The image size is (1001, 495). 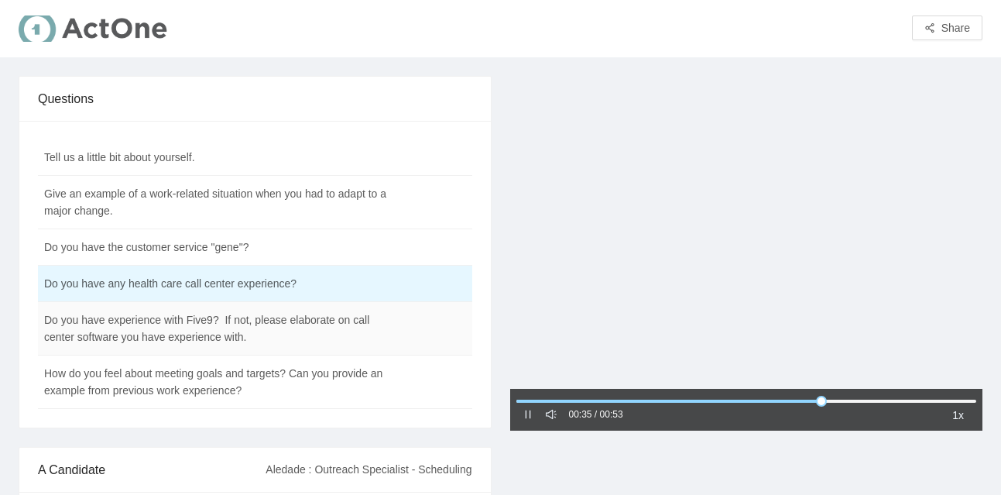 What do you see at coordinates (94, 29) in the screenshot?
I see `img: ActOne` at bounding box center [94, 29].